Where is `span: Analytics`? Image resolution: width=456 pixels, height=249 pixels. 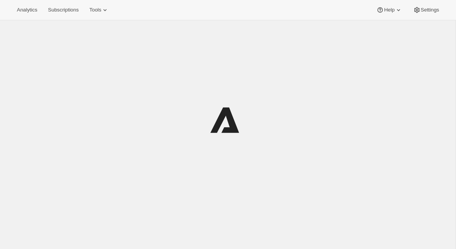 span: Analytics is located at coordinates (27, 10).